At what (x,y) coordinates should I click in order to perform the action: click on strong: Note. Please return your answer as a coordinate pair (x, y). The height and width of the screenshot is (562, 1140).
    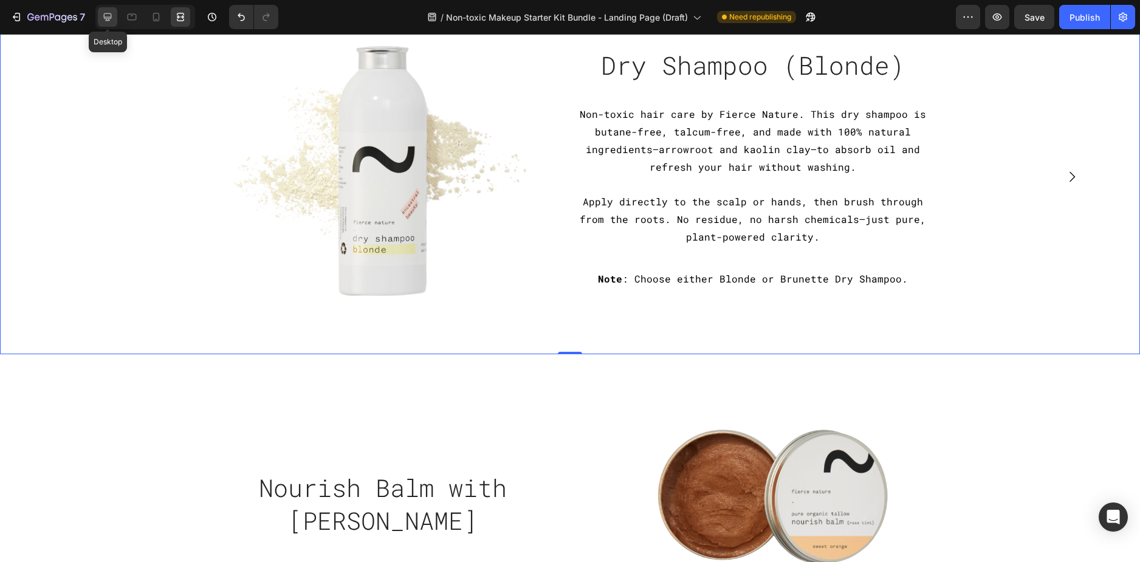
    Looking at the image, I should click on (610, 244).